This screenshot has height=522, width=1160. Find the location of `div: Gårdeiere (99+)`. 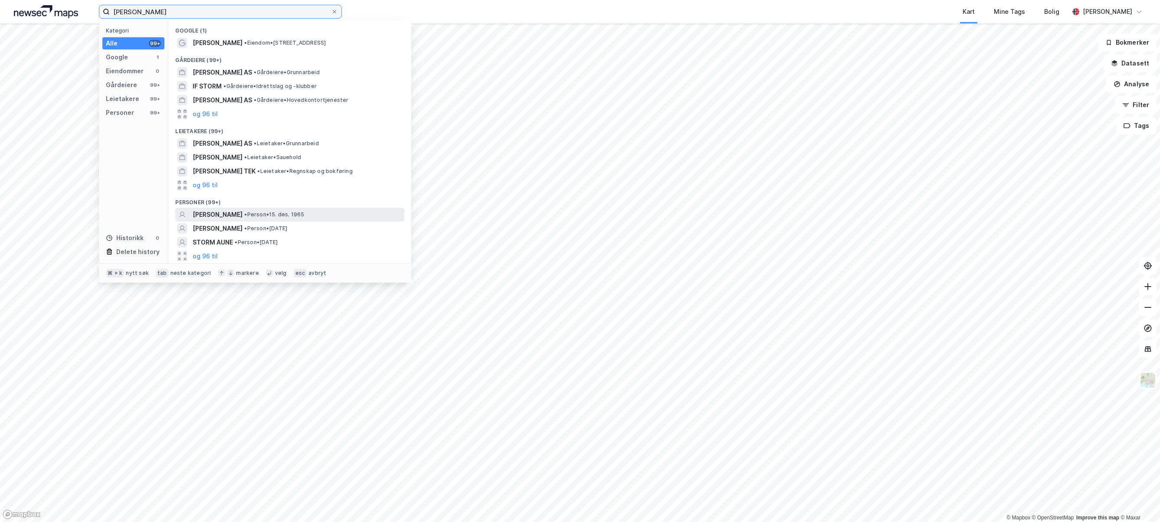

div: Gårdeiere (99+) is located at coordinates (290, 58).